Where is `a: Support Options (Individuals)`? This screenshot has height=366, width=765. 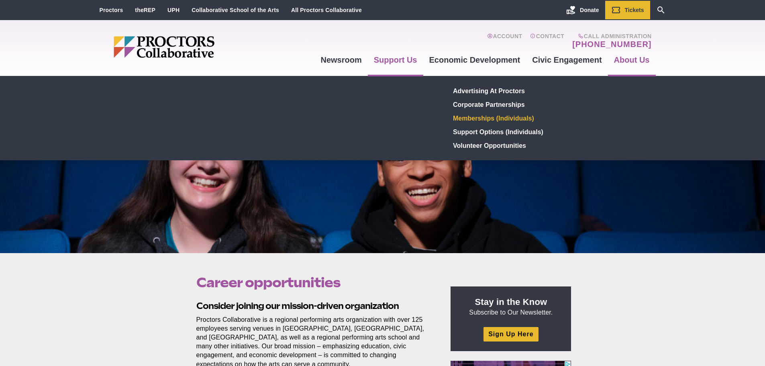 a: Support Options (Individuals) is located at coordinates (508, 132).